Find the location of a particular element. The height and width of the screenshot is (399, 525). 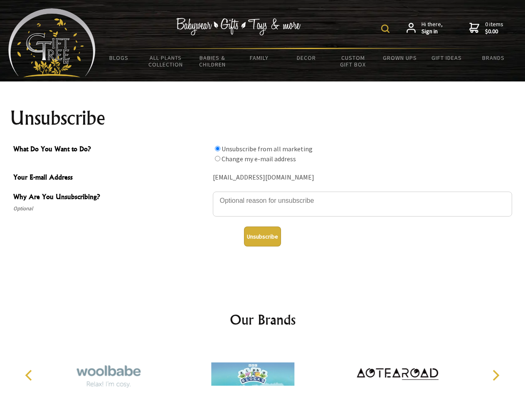

a: Decor is located at coordinates (306, 58).